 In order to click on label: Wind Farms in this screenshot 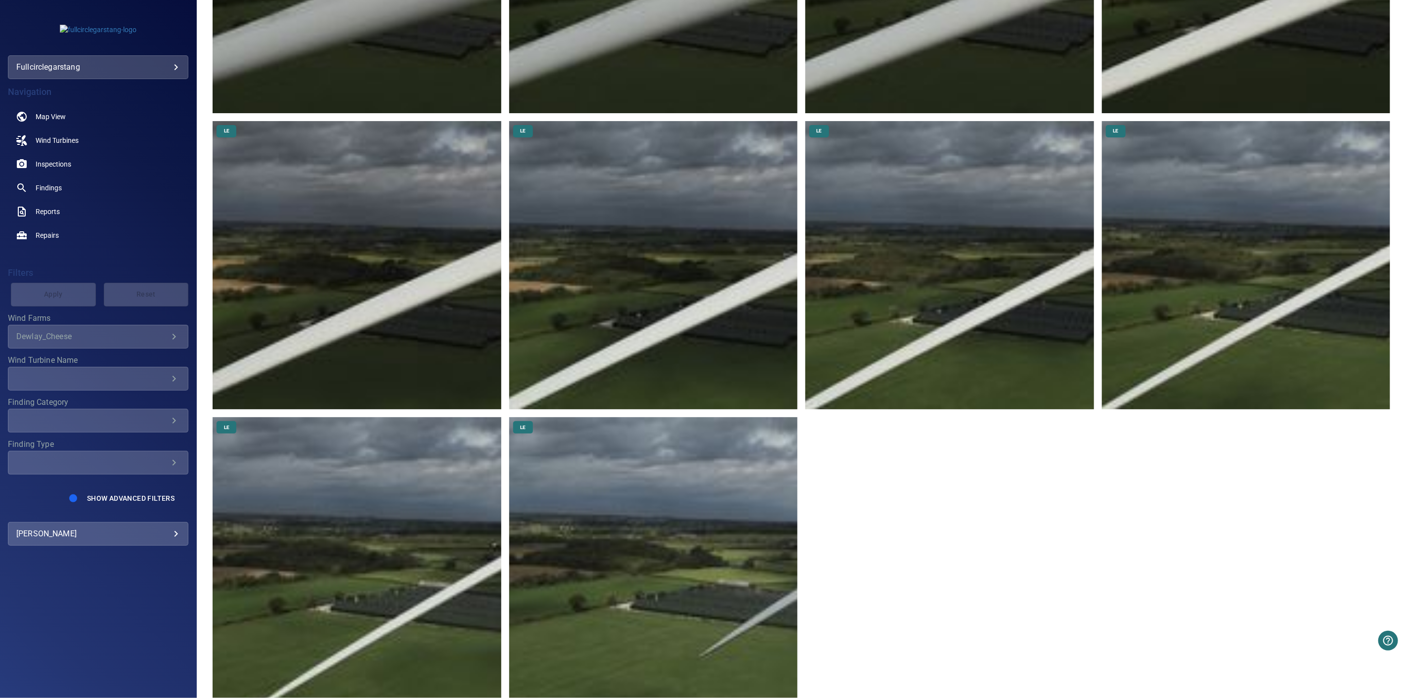, I will do `click(98, 318)`.